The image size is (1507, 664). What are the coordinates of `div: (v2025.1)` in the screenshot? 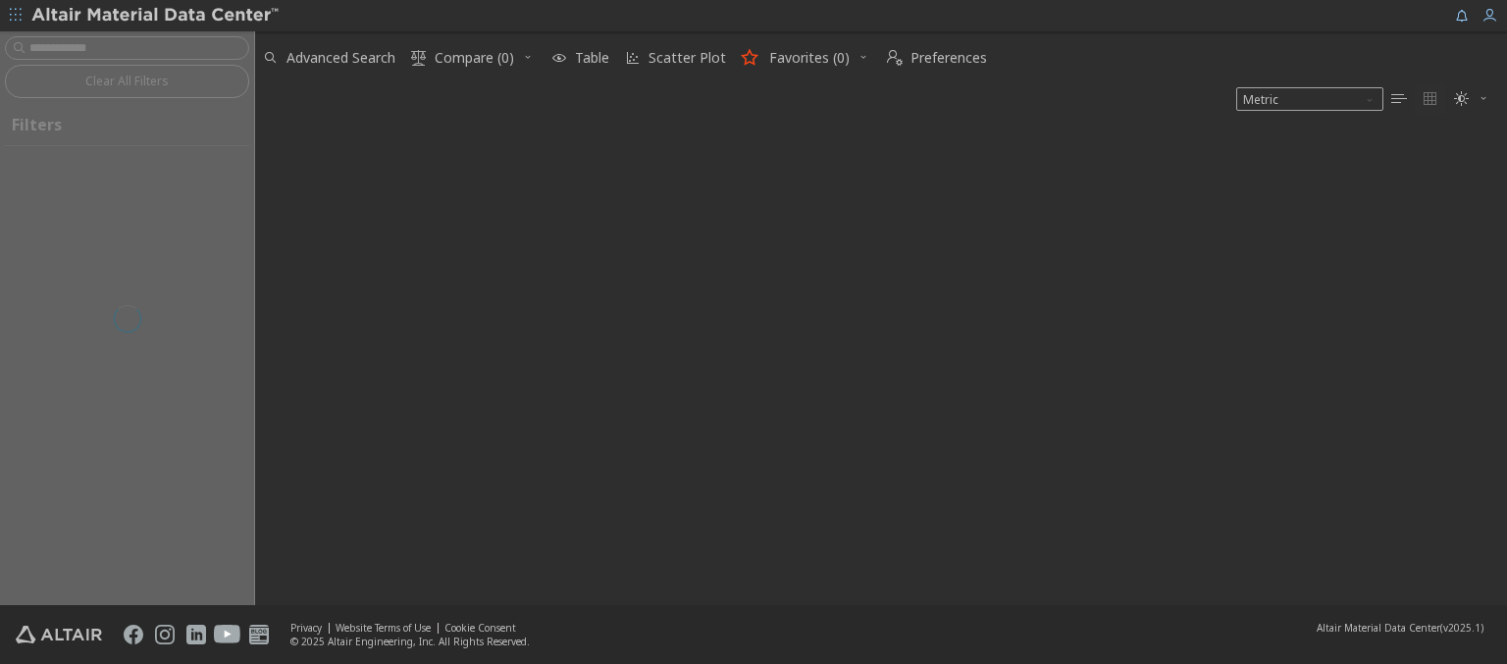 It's located at (1400, 628).